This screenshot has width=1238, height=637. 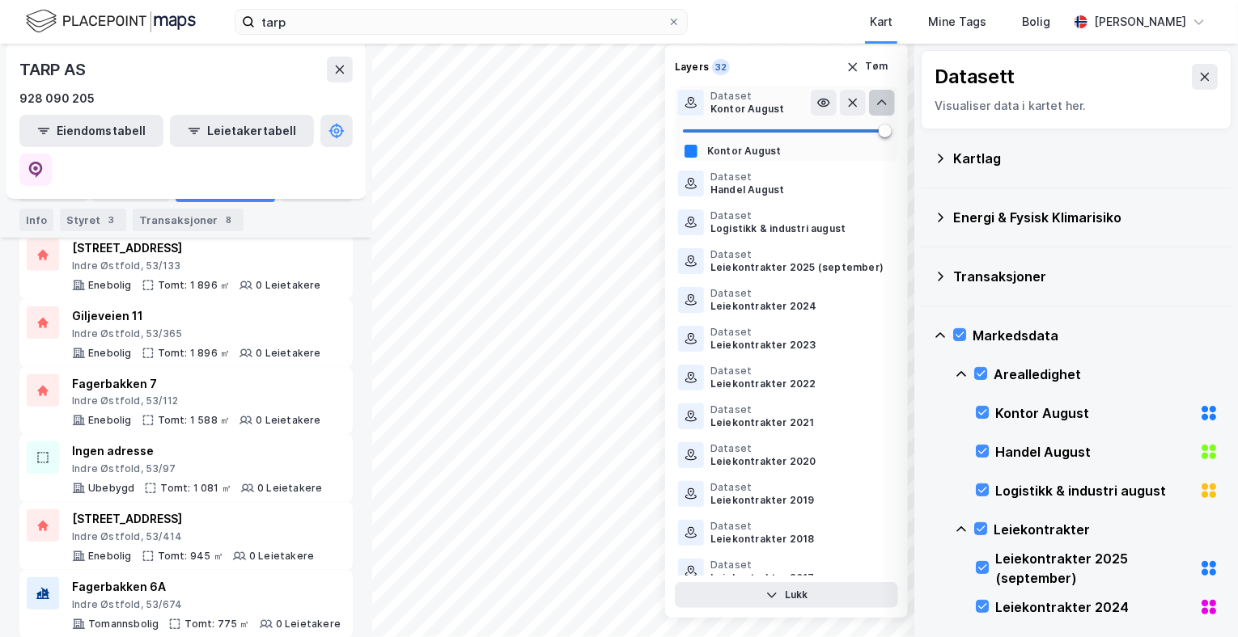 What do you see at coordinates (112, 220) in the screenshot?
I see `div: 3` at bounding box center [112, 220].